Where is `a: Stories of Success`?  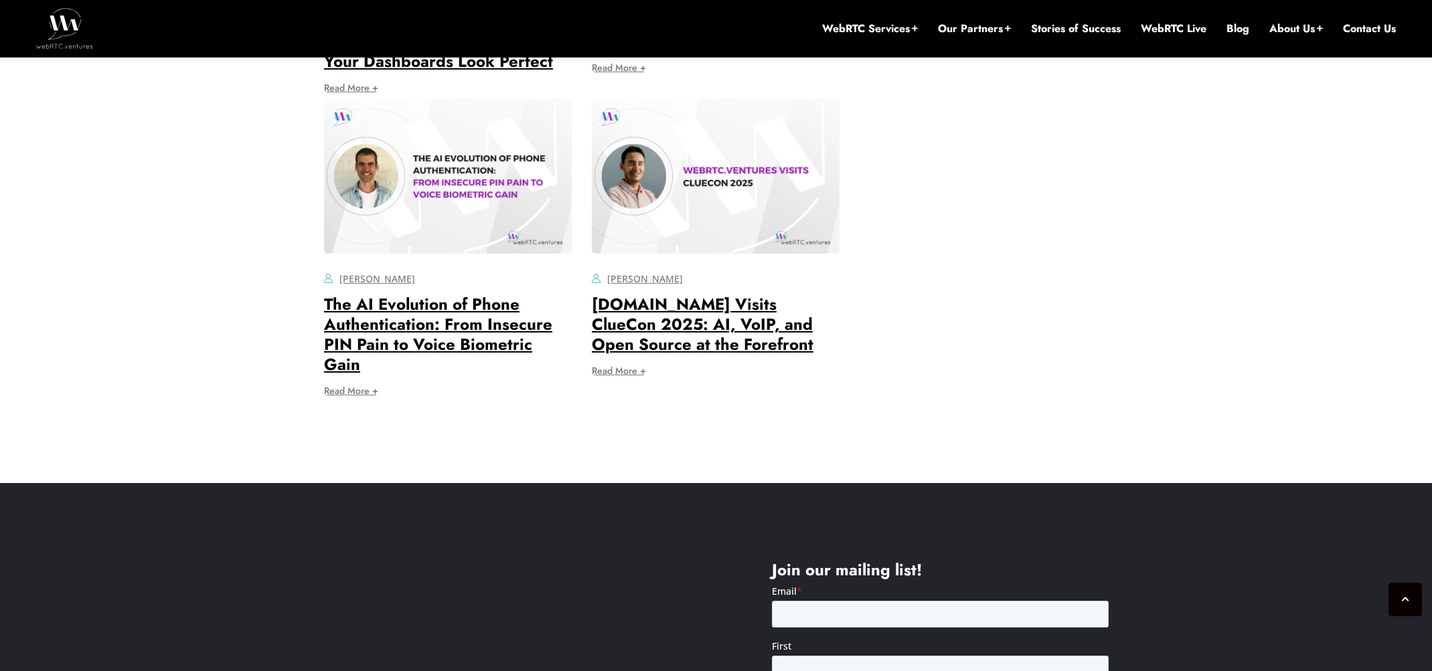
a: Stories of Success is located at coordinates (1075, 29).